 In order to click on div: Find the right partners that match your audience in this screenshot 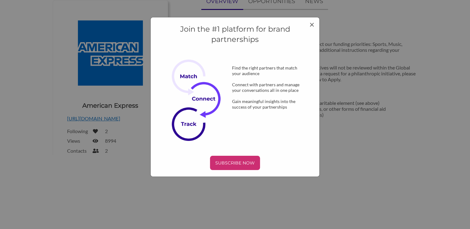, I will do `click(267, 71)`.